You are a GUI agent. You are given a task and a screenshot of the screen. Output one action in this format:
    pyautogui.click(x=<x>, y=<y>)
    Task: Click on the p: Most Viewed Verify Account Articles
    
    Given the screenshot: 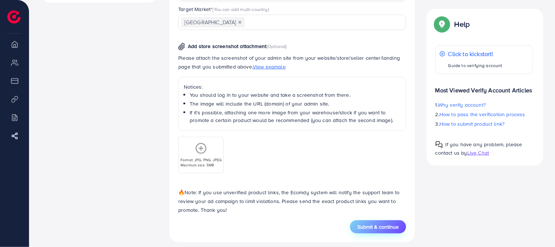 What is the action you would take?
    pyautogui.click(x=484, y=87)
    